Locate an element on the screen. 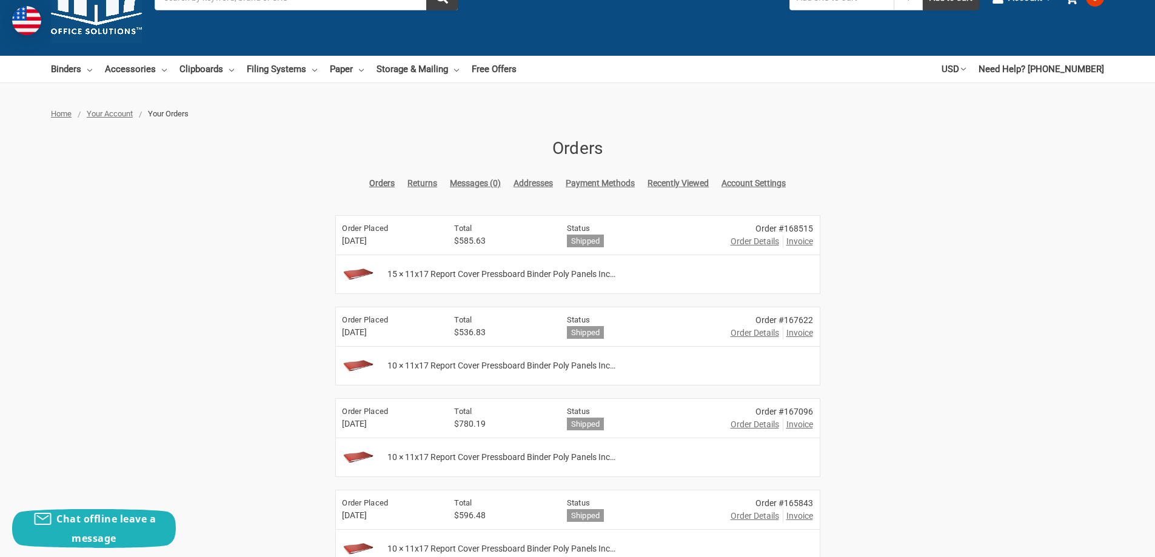 The width and height of the screenshot is (1155, 557). a: Free Offers is located at coordinates (494, 69).